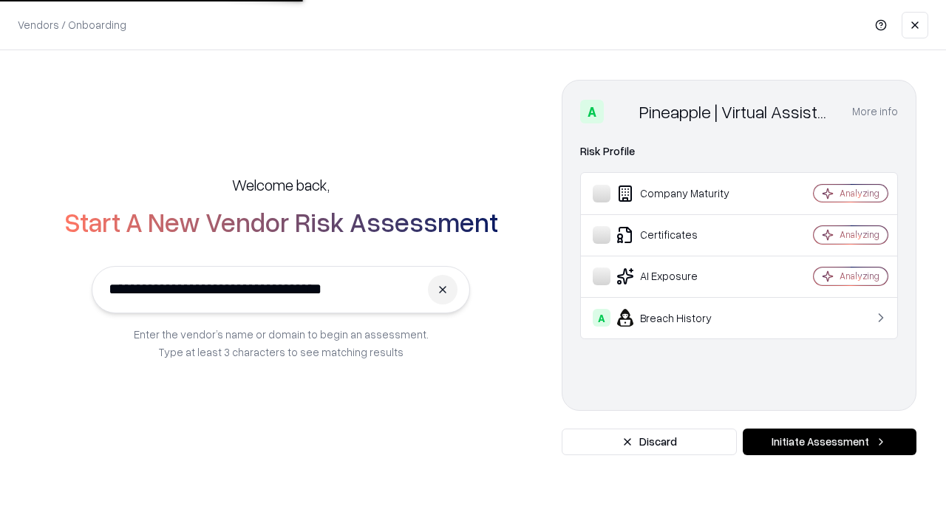  What do you see at coordinates (681, 194) in the screenshot?
I see `div: Company Maturity` at bounding box center [681, 194].